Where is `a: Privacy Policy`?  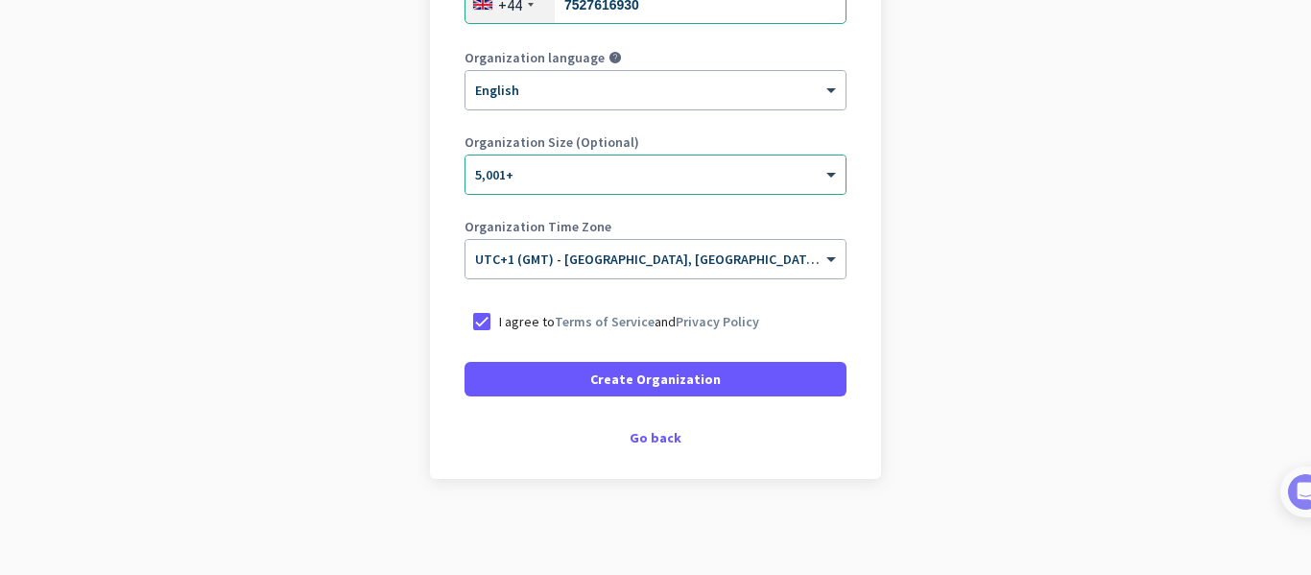
a: Privacy Policy is located at coordinates (717, 322).